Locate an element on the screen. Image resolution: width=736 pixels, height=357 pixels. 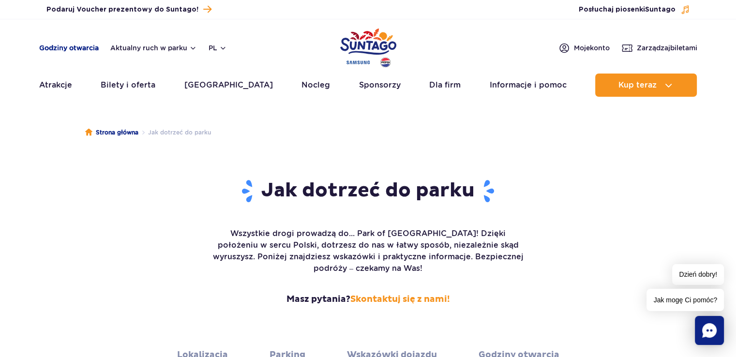
span: Kup teraz is located at coordinates (637, 85).